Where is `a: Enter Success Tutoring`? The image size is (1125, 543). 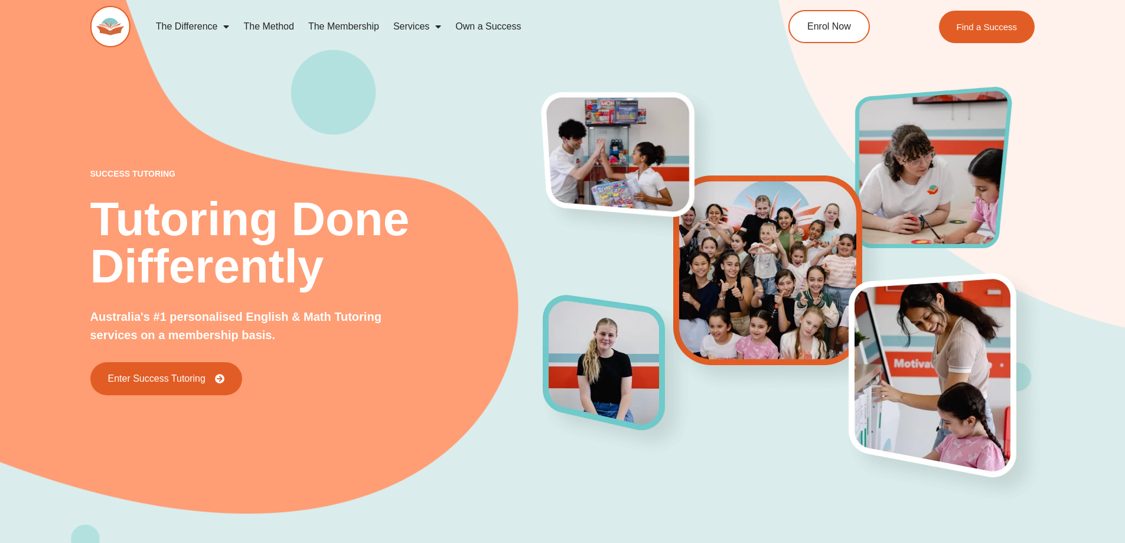 a: Enter Success Tutoring is located at coordinates (166, 379).